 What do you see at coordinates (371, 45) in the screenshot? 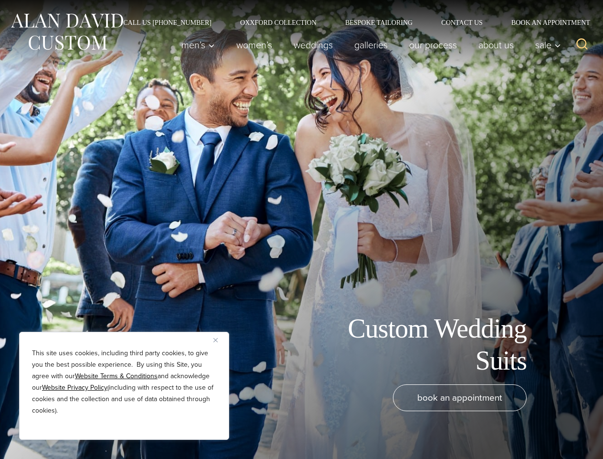
I see `a: Galleries` at bounding box center [371, 45].